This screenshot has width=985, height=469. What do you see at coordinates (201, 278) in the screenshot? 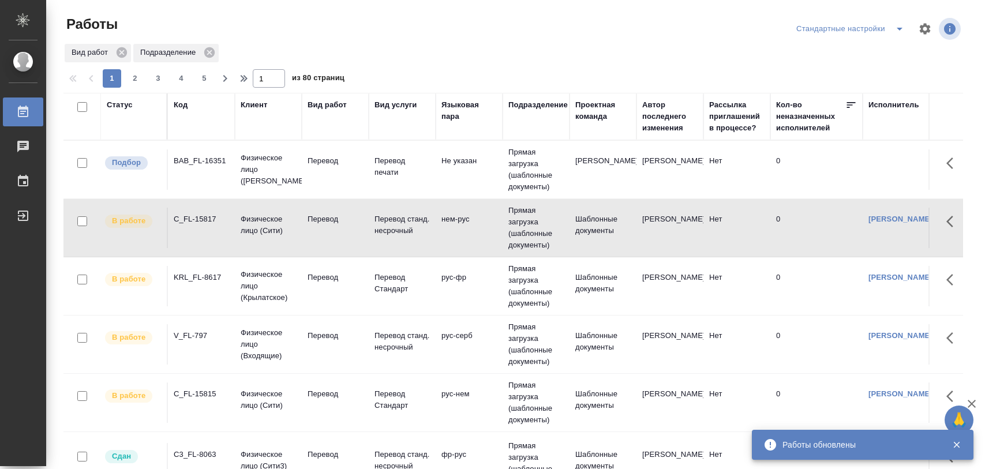
I see `div: KRL_FL-8617` at bounding box center [201, 278].